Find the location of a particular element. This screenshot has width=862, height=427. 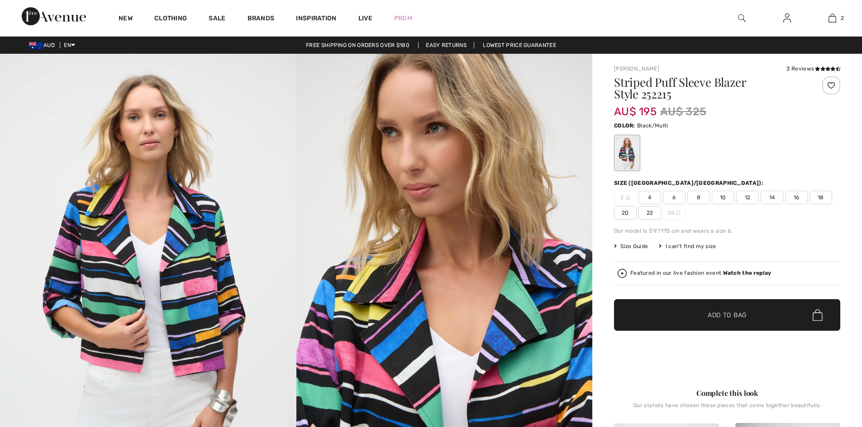

a: Easy Returns is located at coordinates (446, 45).